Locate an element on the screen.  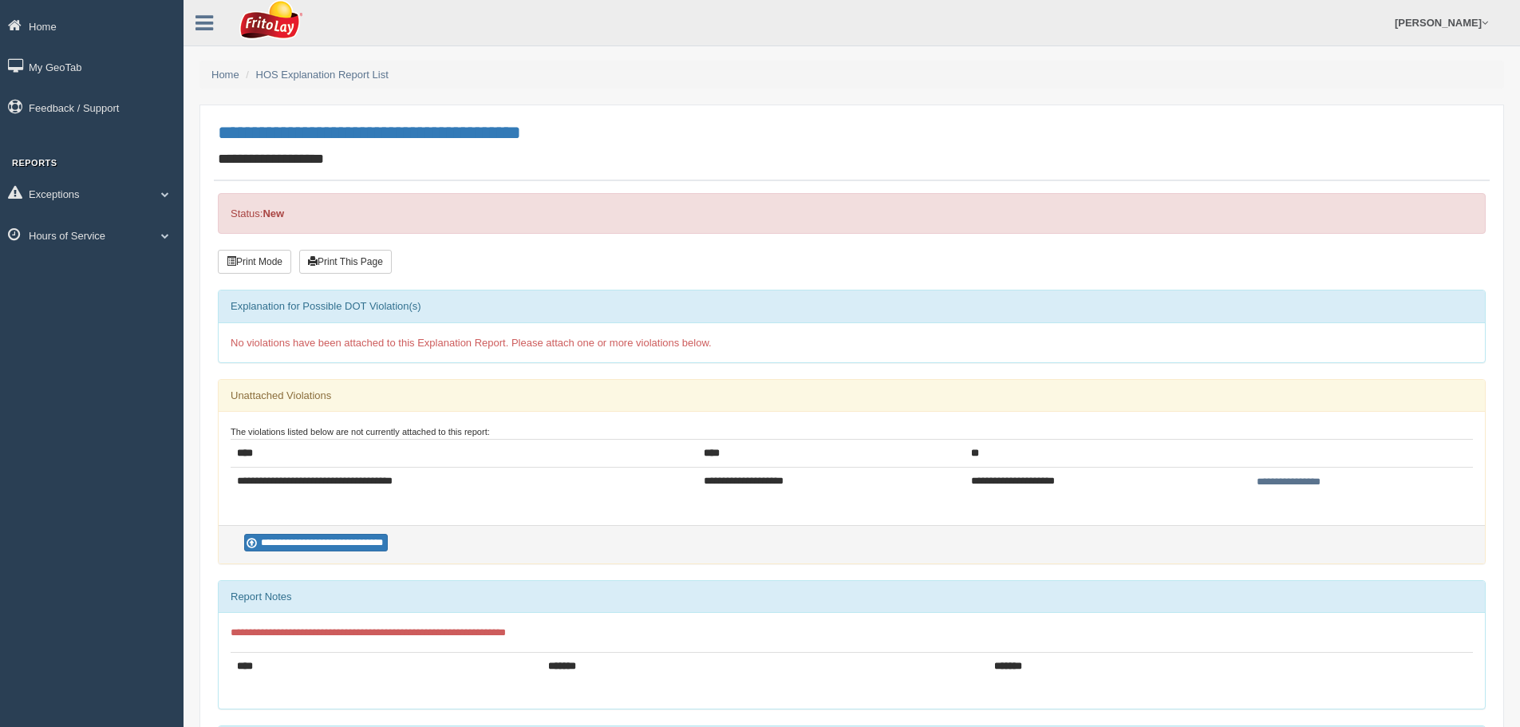
a: HOS Explanation Report List is located at coordinates (322, 74).